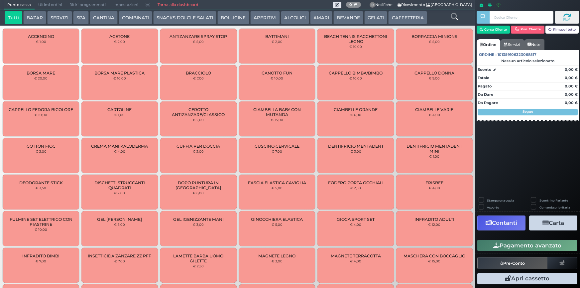 This screenshot has width=580, height=288. I want to click on a: Note, so click(533, 45).